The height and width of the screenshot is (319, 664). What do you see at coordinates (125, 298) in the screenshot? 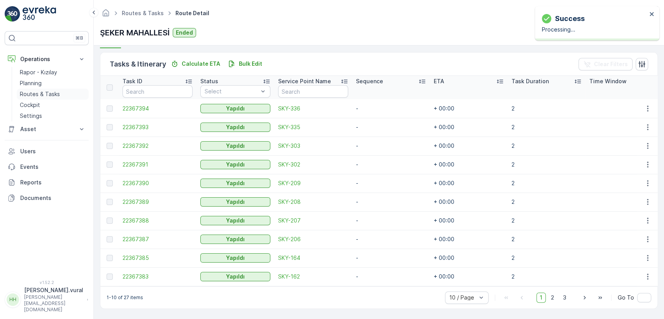
I see `p: 1-10 of 27 items` at bounding box center [125, 298].